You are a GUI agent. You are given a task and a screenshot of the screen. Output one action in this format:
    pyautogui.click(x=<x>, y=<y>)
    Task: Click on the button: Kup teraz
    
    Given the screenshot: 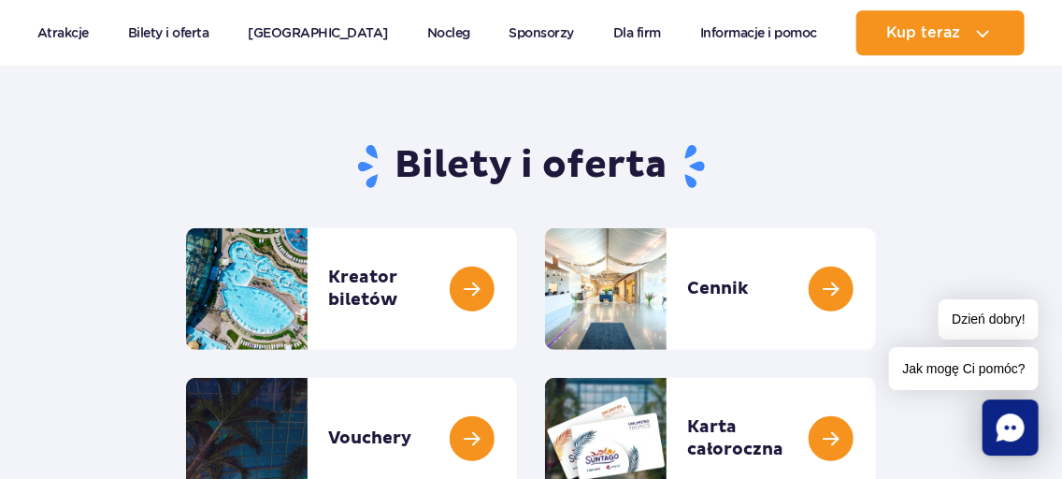 What is the action you would take?
    pyautogui.click(x=940, y=33)
    